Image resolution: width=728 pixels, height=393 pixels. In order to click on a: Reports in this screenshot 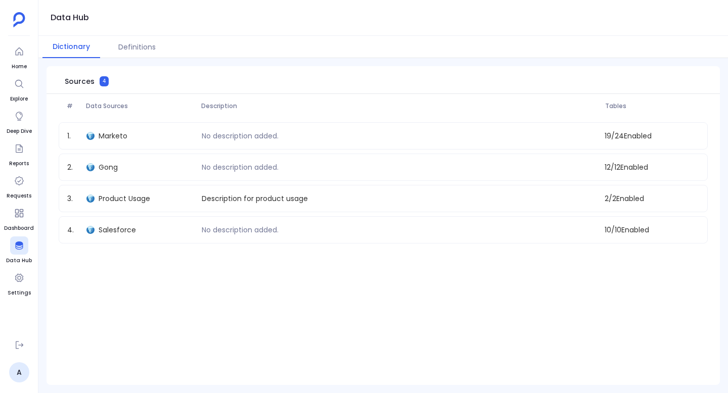, I will do `click(19, 154)`.